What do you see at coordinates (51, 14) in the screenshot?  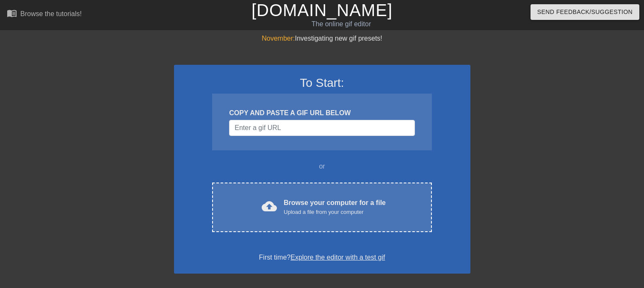 I see `div: Browse the tutorials!` at bounding box center [51, 14].